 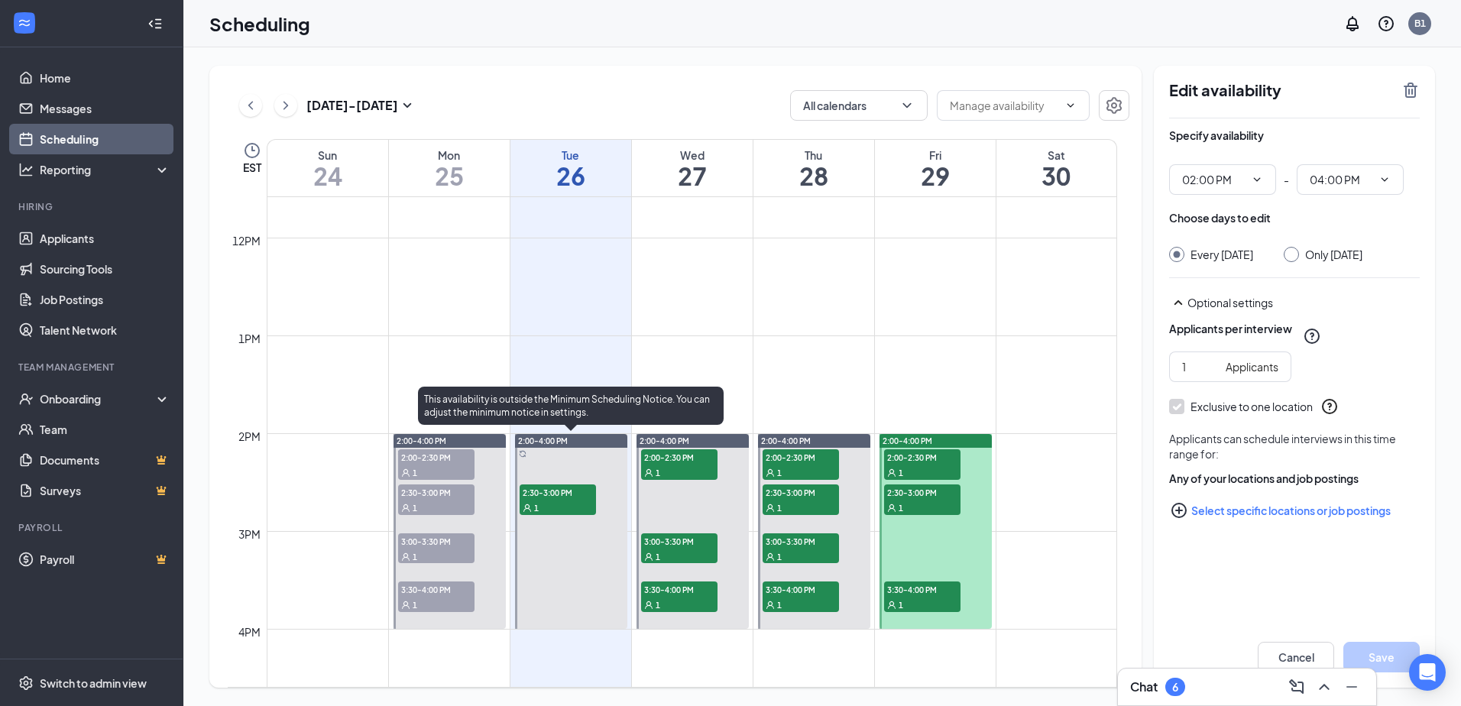 I want to click on button: ChevronUp, so click(x=1324, y=687).